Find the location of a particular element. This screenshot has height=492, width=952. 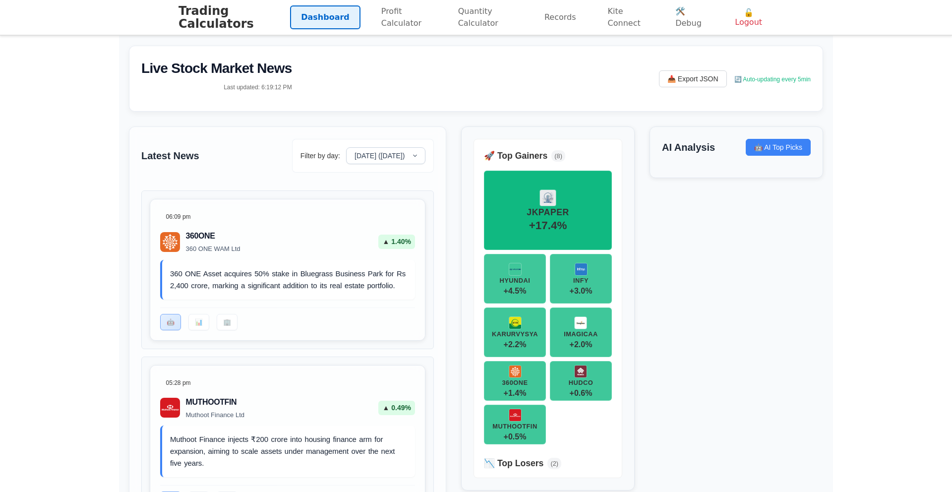

span: + 2.0 % is located at coordinates (581, 345).